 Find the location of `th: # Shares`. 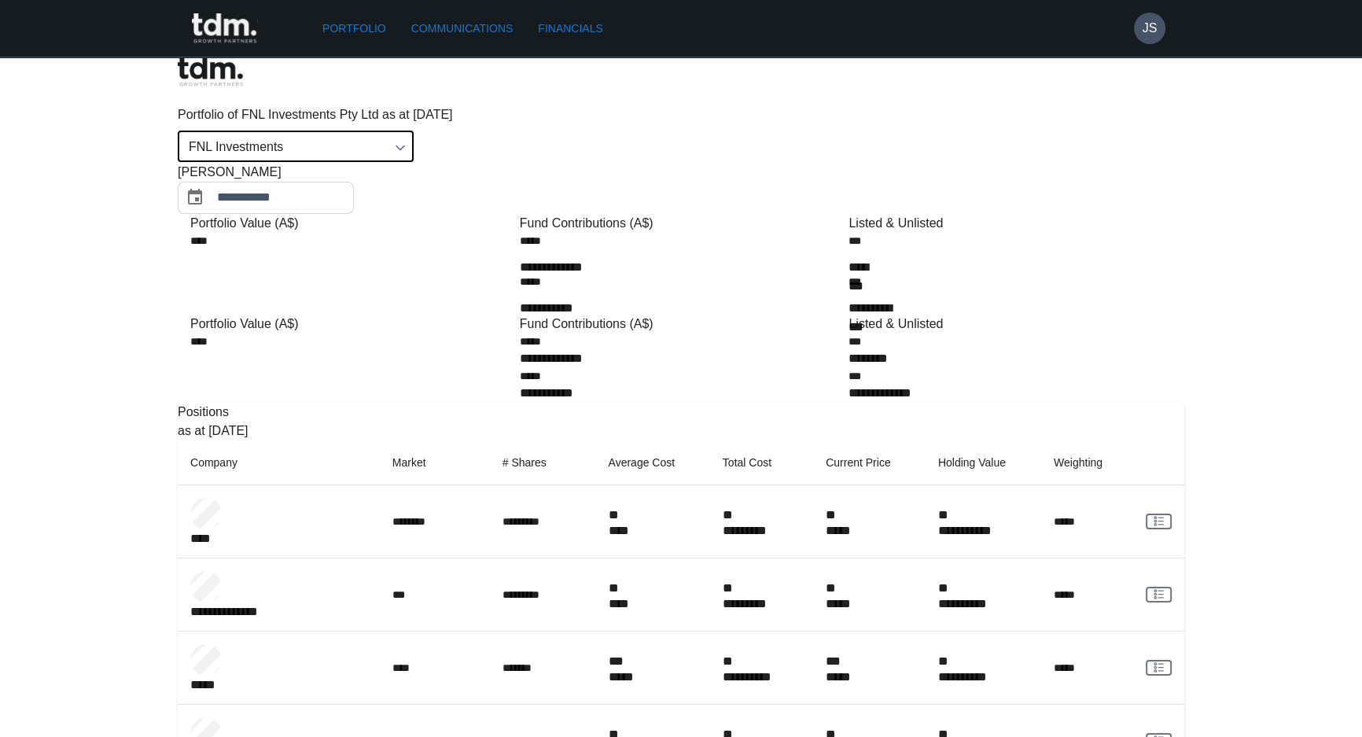

th: # Shares is located at coordinates (542, 462).